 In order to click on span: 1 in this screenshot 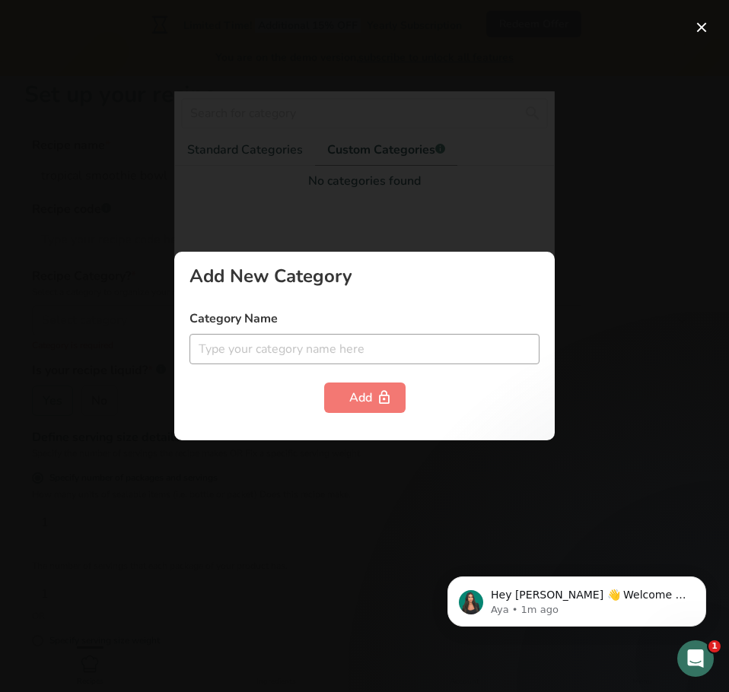, I will do `click(714, 646)`.